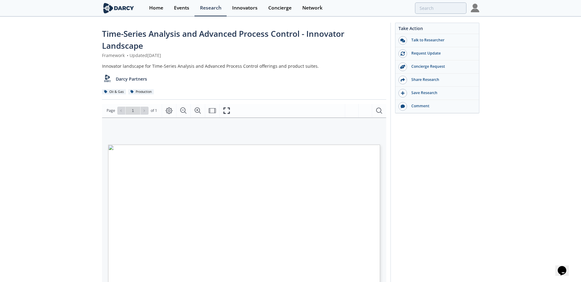 The width and height of the screenshot is (581, 282). Describe the element at coordinates (141, 92) in the screenshot. I see `div: Production` at that location.